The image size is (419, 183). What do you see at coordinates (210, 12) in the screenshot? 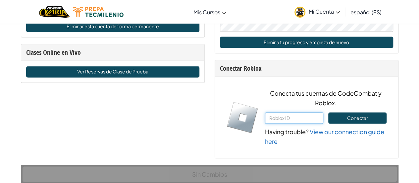
I see `a: Mis Cursos` at bounding box center [210, 12].